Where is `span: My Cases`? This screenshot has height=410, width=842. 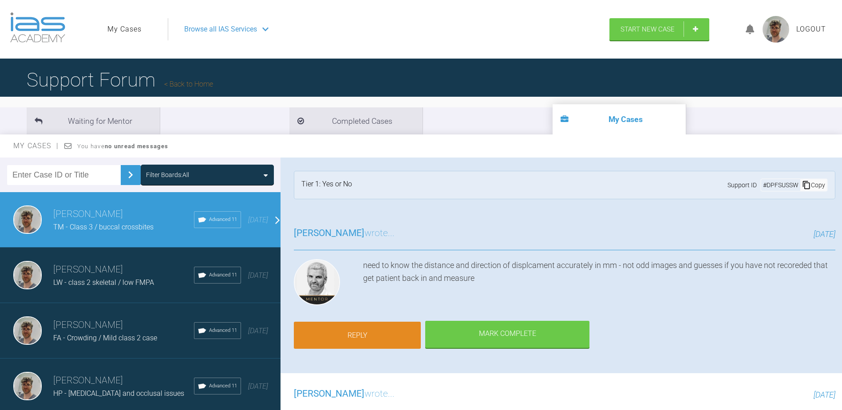
span: My Cases is located at coordinates (36, 146).